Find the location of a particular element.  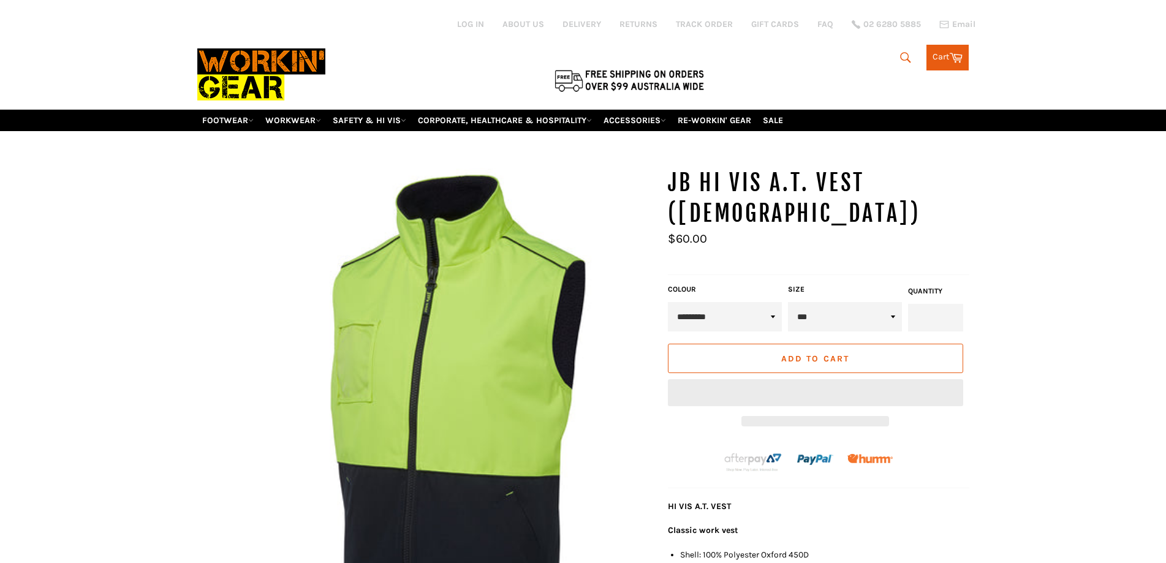

a: Cart is located at coordinates (947, 58).